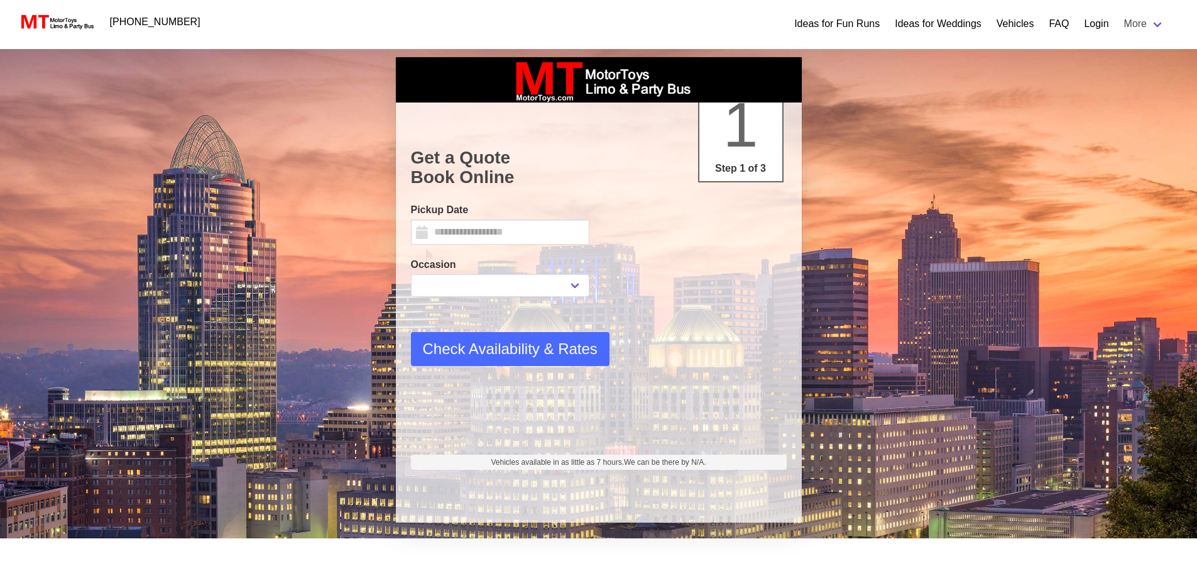 The height and width of the screenshot is (578, 1197). What do you see at coordinates (599, 167) in the screenshot?
I see `h1: Get a Quote Book Online` at bounding box center [599, 167].